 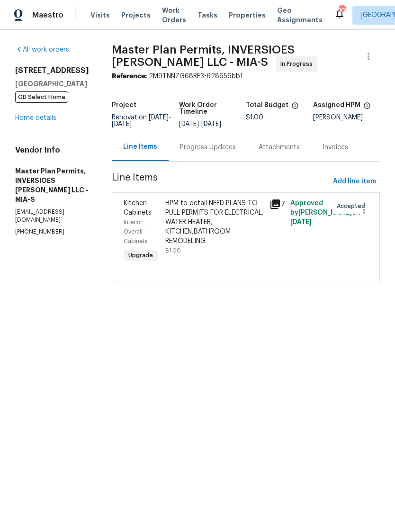 I want to click on div: Attachments, so click(x=279, y=147).